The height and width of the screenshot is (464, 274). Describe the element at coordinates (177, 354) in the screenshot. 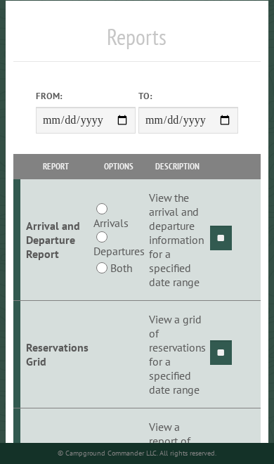

I see `td: View a grid of reservations for a specified date range` at that location.